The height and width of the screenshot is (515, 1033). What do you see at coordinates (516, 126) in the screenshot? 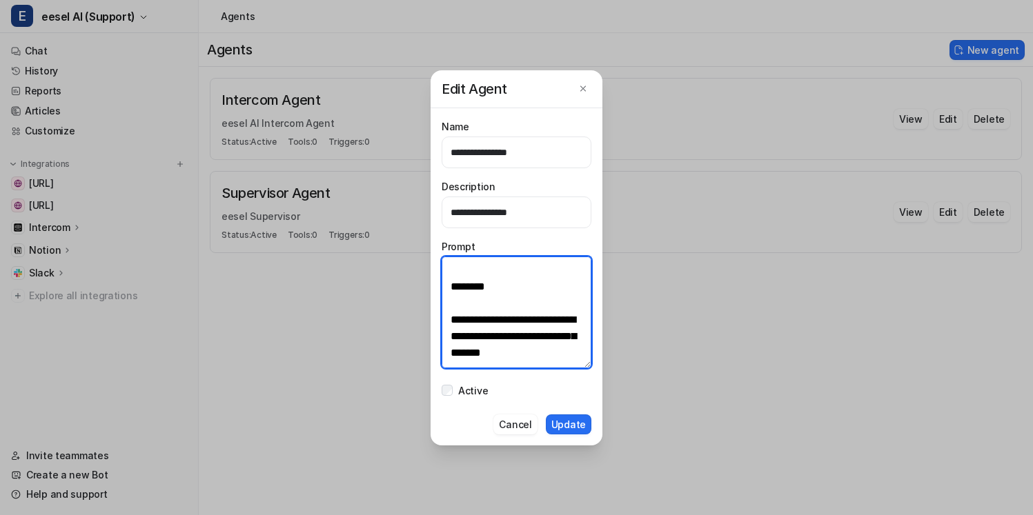
I see `label: Name` at bounding box center [516, 126].